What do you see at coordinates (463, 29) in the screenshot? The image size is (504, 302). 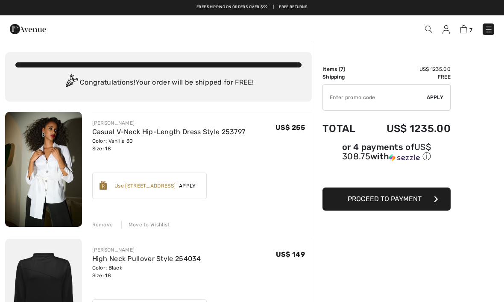 I see `img: Shopping Bag` at bounding box center [463, 29].